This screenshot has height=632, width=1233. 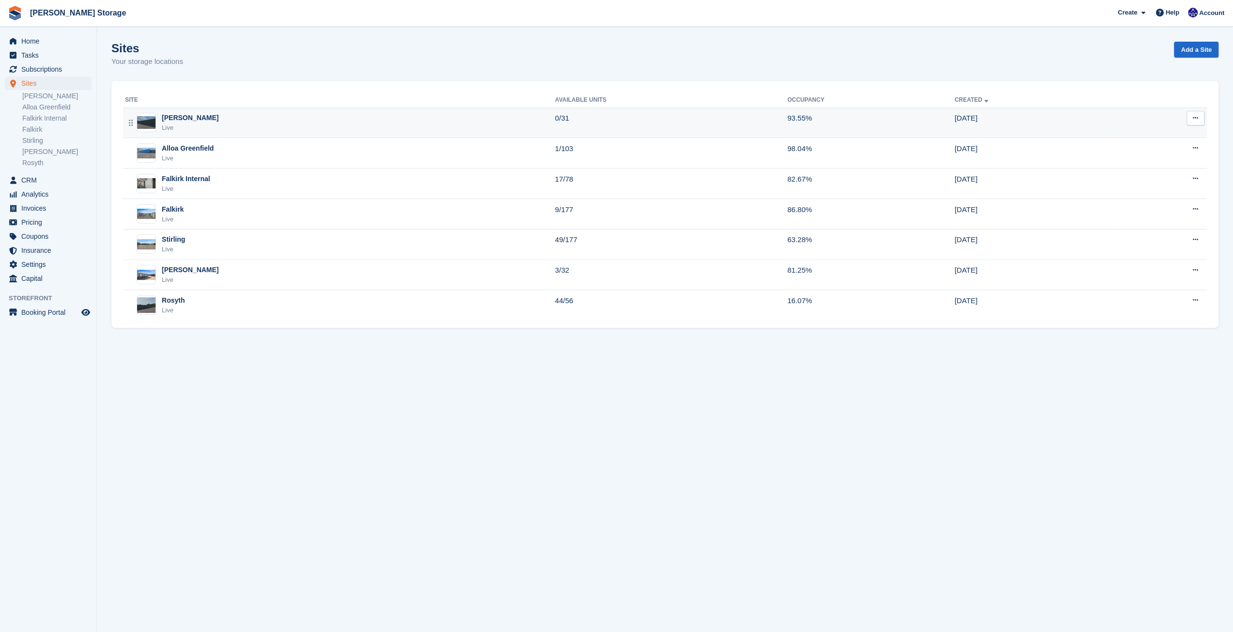 What do you see at coordinates (50, 194) in the screenshot?
I see `span: Analytics` at bounding box center [50, 194].